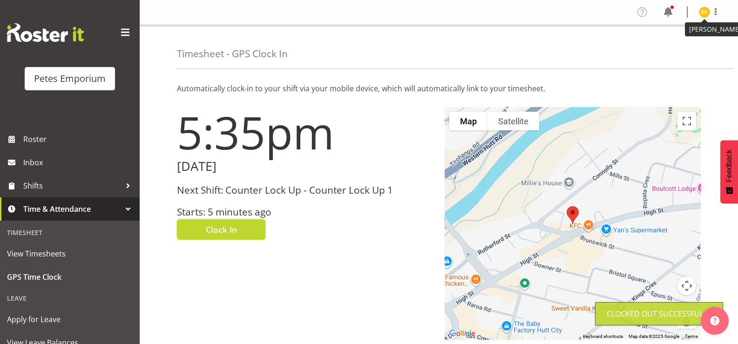 The image size is (738, 344). I want to click on h3: Next Shift: Counter Lock Up - Counter Lock Up 1, so click(305, 190).